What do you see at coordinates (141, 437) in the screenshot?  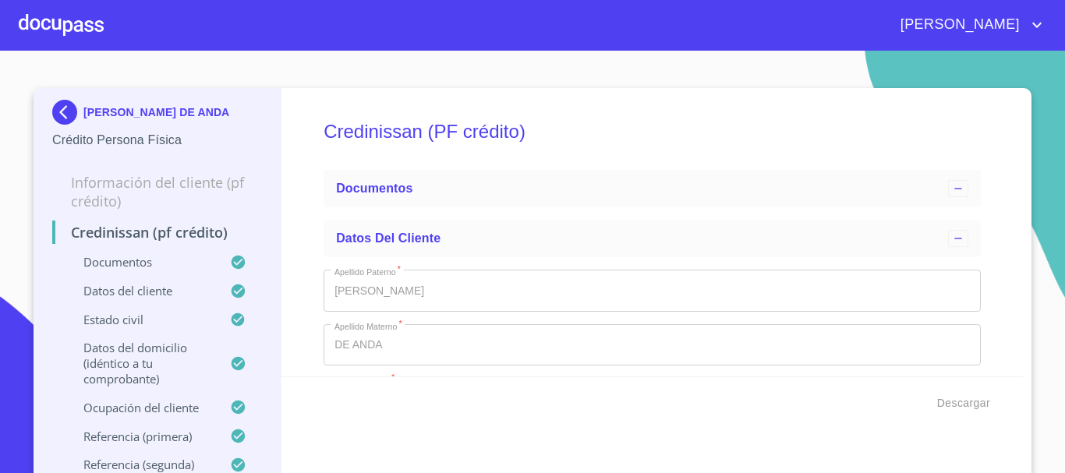 I see `p: Referencia (primera)` at bounding box center [141, 437].